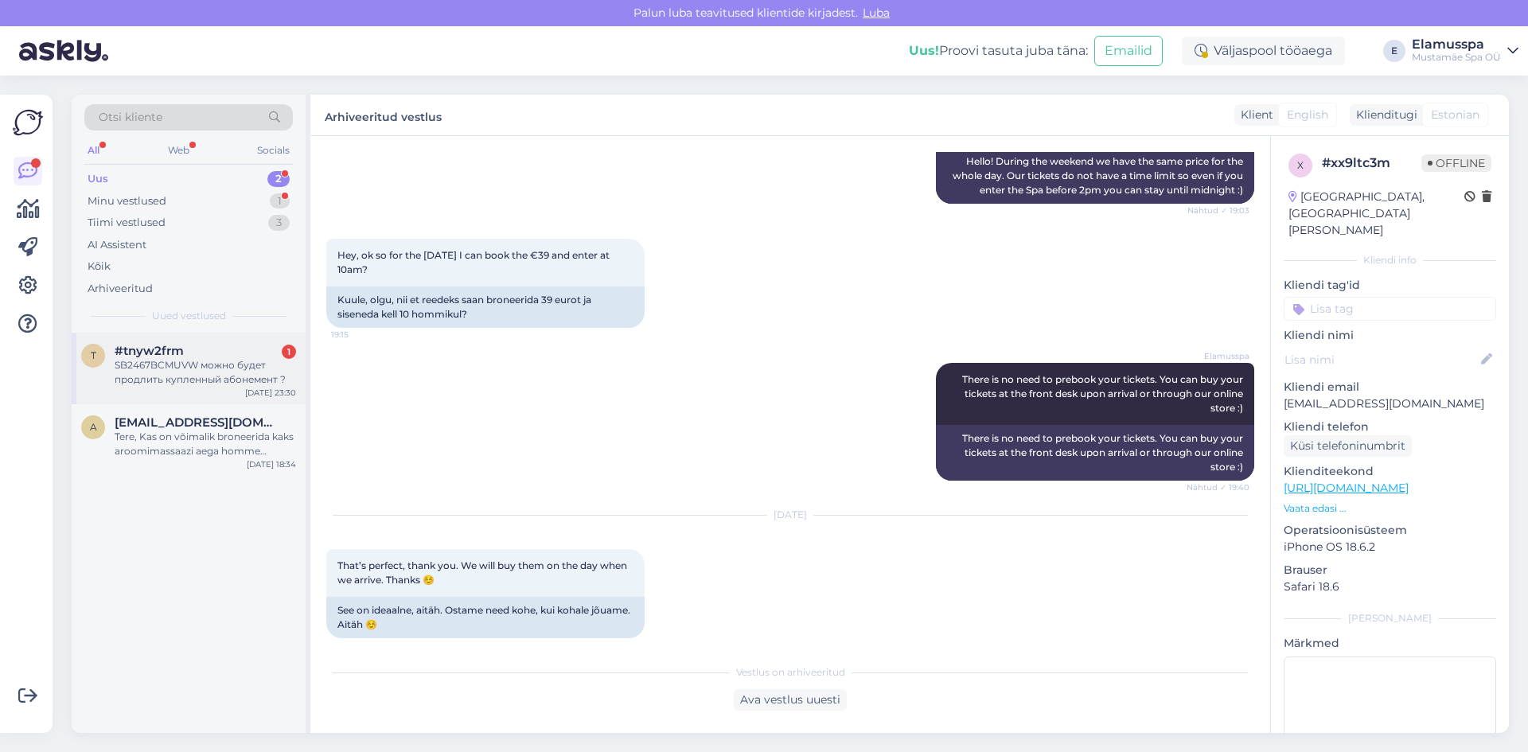 The height and width of the screenshot is (752, 1528). I want to click on span: There is no need to prebook your tickets. You can buy your tickets at the front desk upon arrival..., so click(1104, 393).